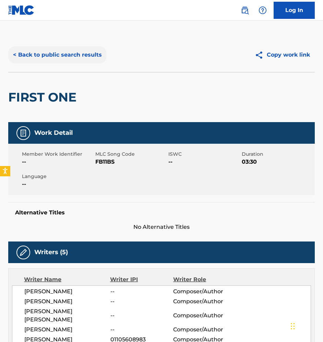 This screenshot has height=342, width=323. I want to click on h2: FIRST ONE, so click(44, 97).